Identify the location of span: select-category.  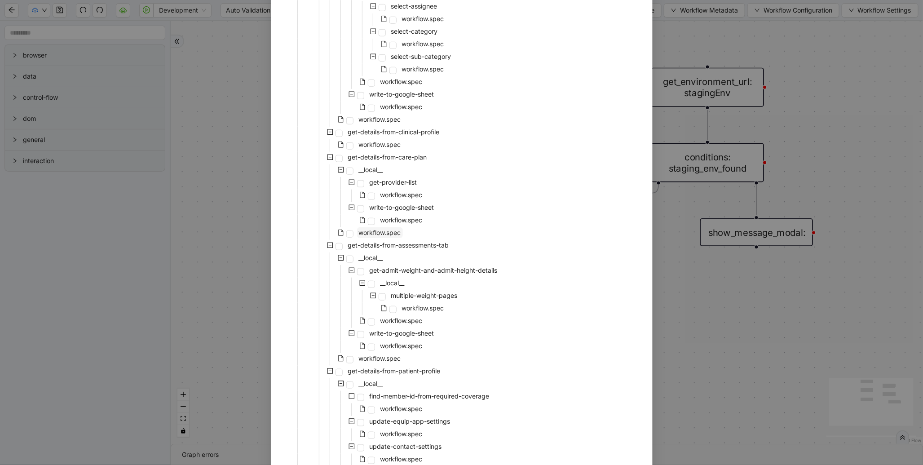
(414, 31).